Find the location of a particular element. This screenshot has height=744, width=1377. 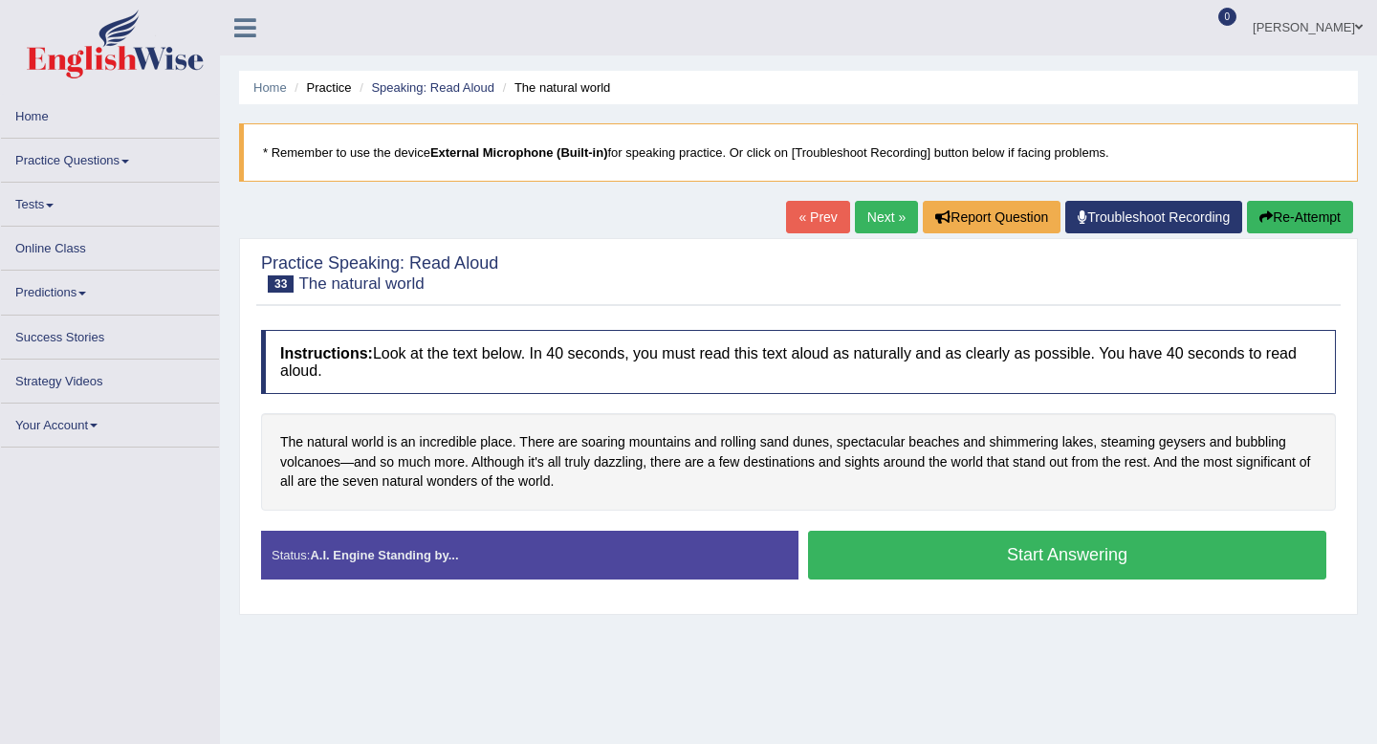

a: Strategy Videos is located at coordinates (110, 378).